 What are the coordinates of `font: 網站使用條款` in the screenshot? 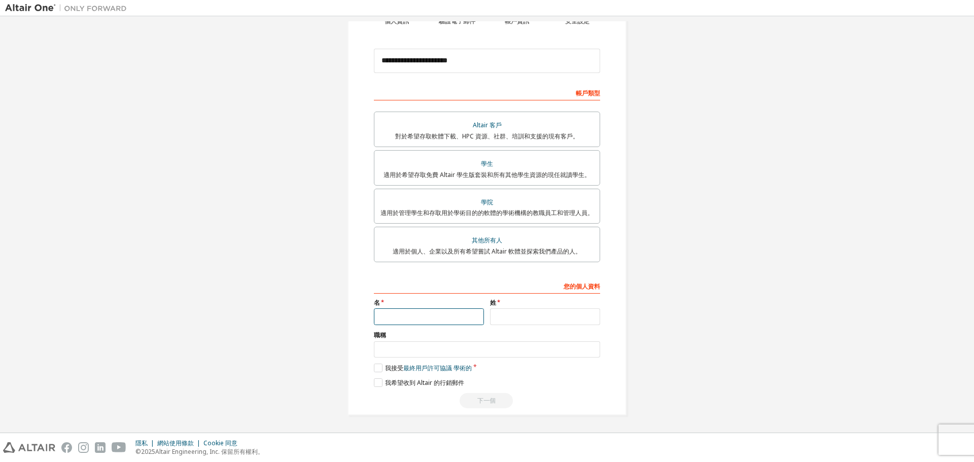 It's located at (176, 443).